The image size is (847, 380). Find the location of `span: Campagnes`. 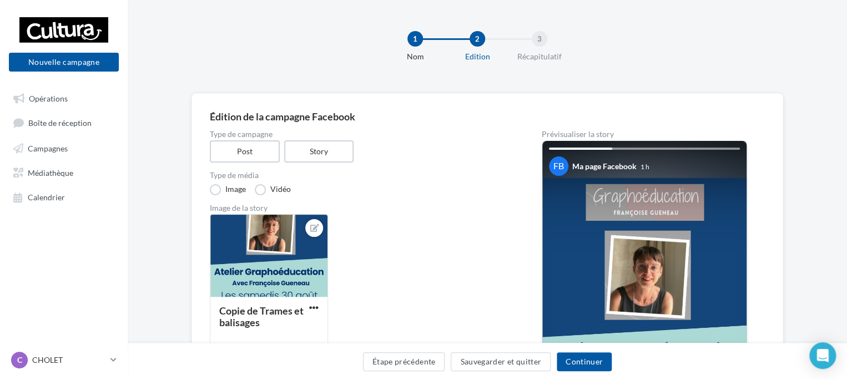

span: Campagnes is located at coordinates (48, 148).